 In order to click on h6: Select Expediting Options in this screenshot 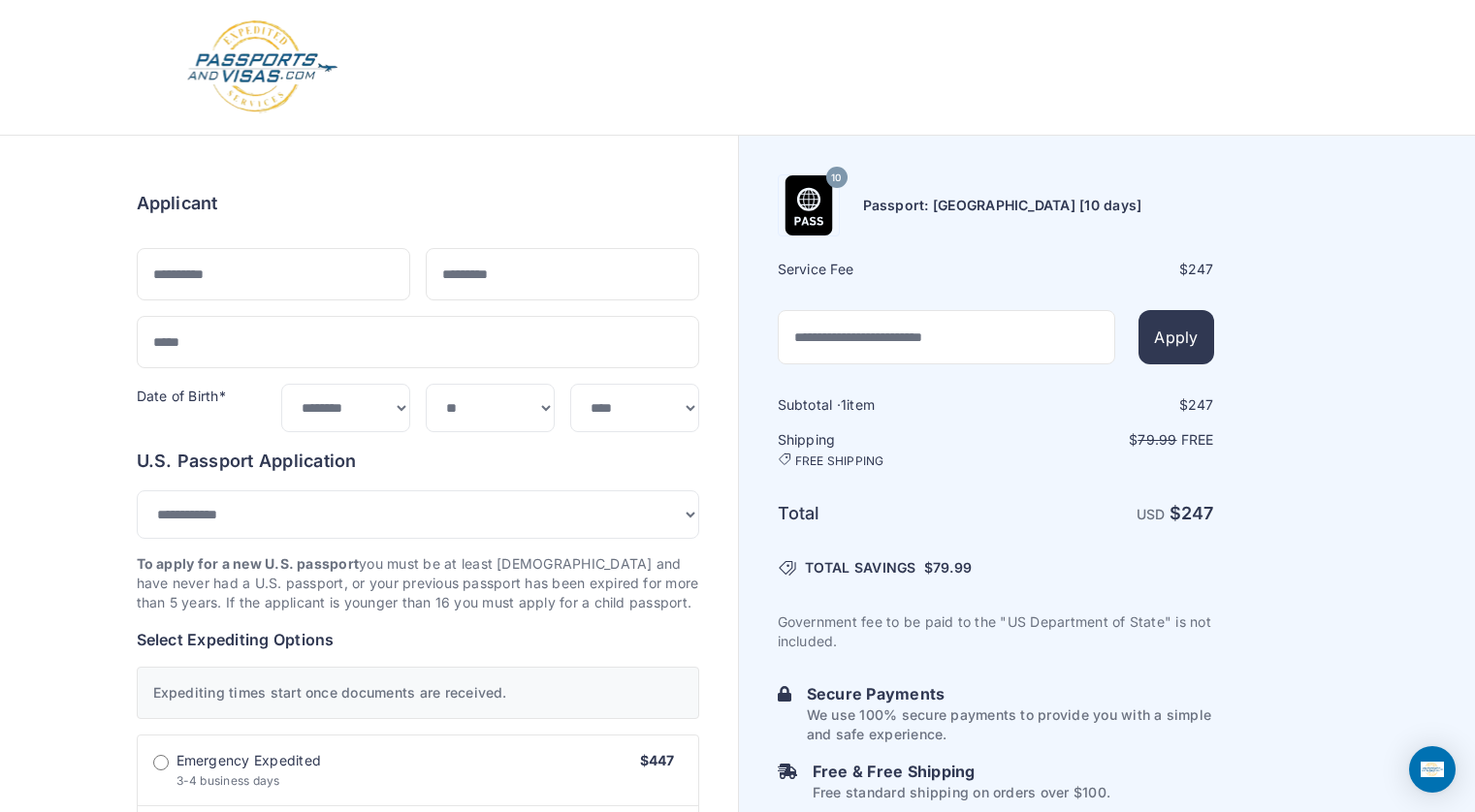, I will do `click(418, 639)`.